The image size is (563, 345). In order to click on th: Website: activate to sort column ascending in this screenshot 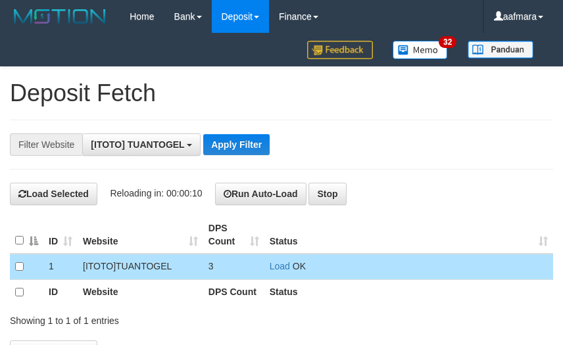, I will do `click(140, 235)`.